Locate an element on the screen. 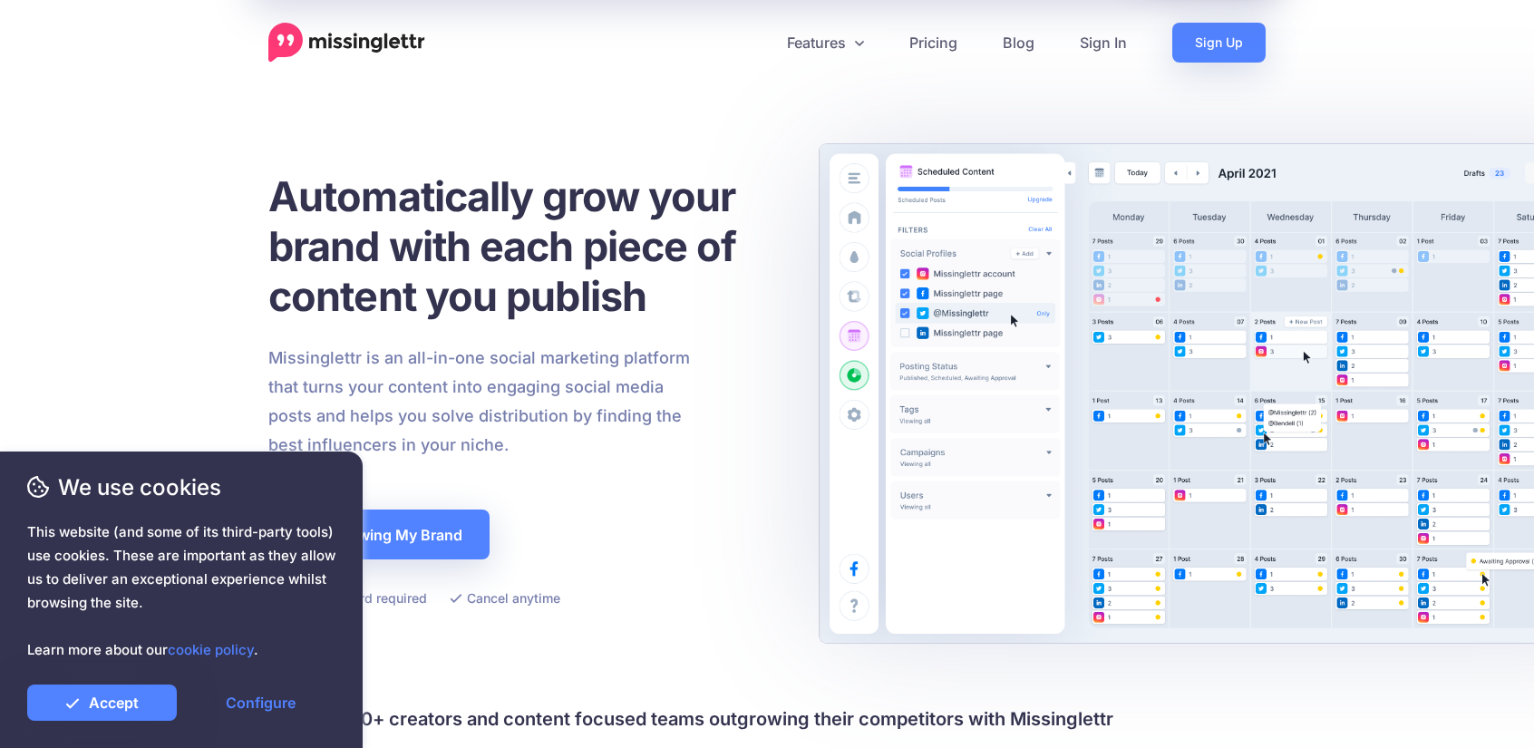  a: Blog is located at coordinates (1018, 43).